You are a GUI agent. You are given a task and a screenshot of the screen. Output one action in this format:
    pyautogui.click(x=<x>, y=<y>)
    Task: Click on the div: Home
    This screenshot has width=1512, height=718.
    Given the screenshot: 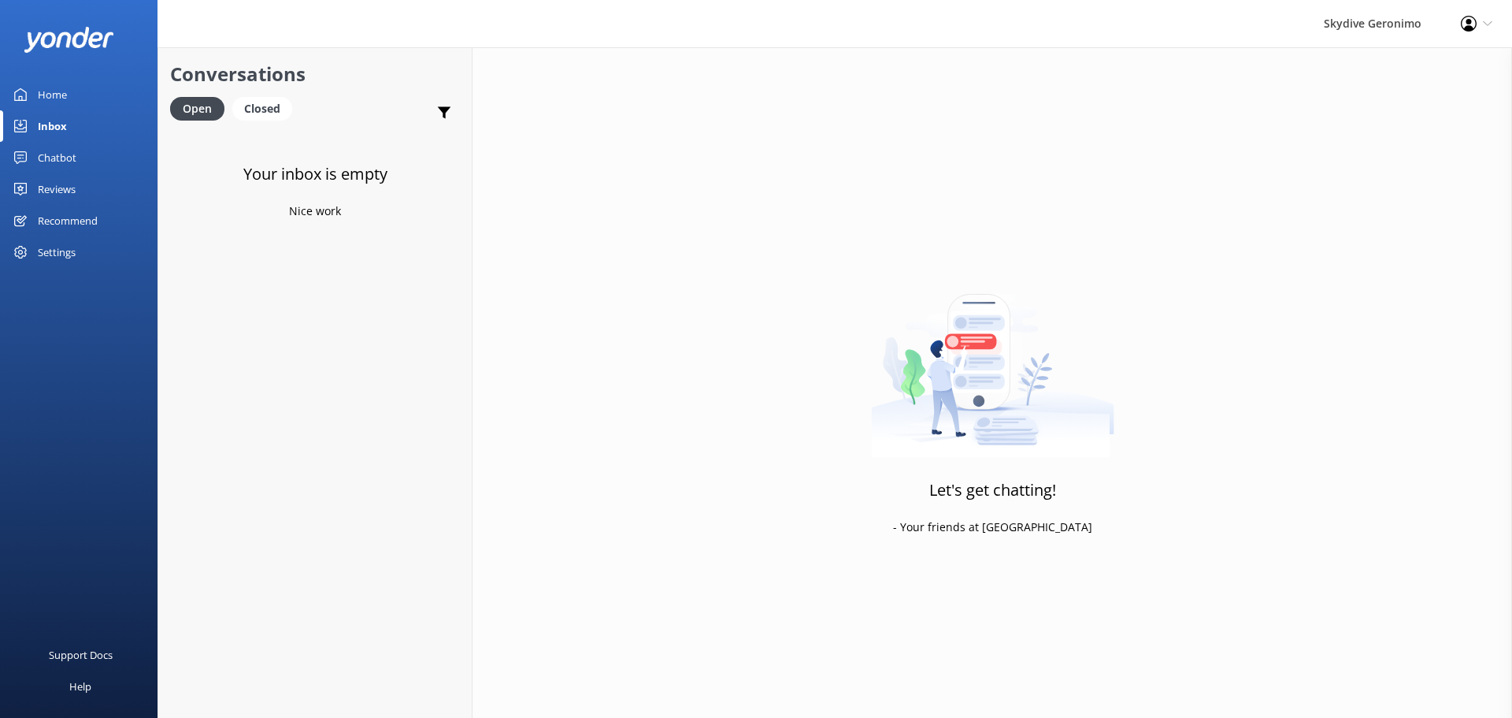 What is the action you would take?
    pyautogui.click(x=52, y=95)
    